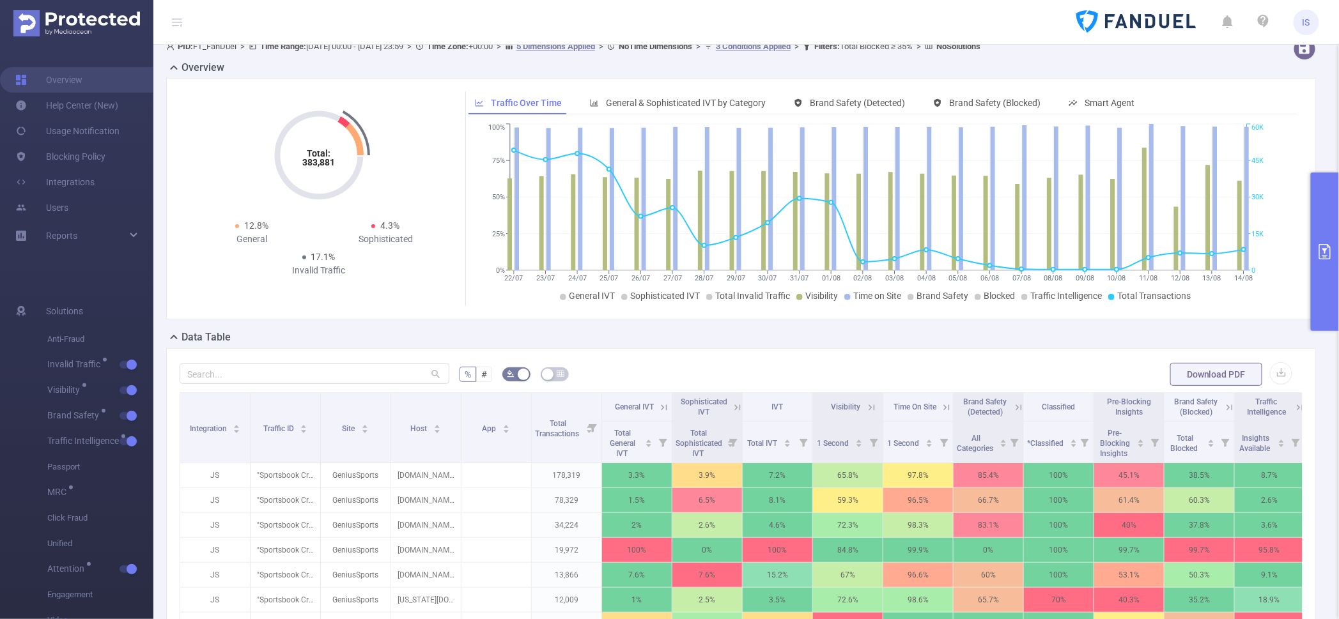 This screenshot has width=1339, height=619. What do you see at coordinates (1269, 550) in the screenshot?
I see `p: 95.8%` at bounding box center [1269, 550].